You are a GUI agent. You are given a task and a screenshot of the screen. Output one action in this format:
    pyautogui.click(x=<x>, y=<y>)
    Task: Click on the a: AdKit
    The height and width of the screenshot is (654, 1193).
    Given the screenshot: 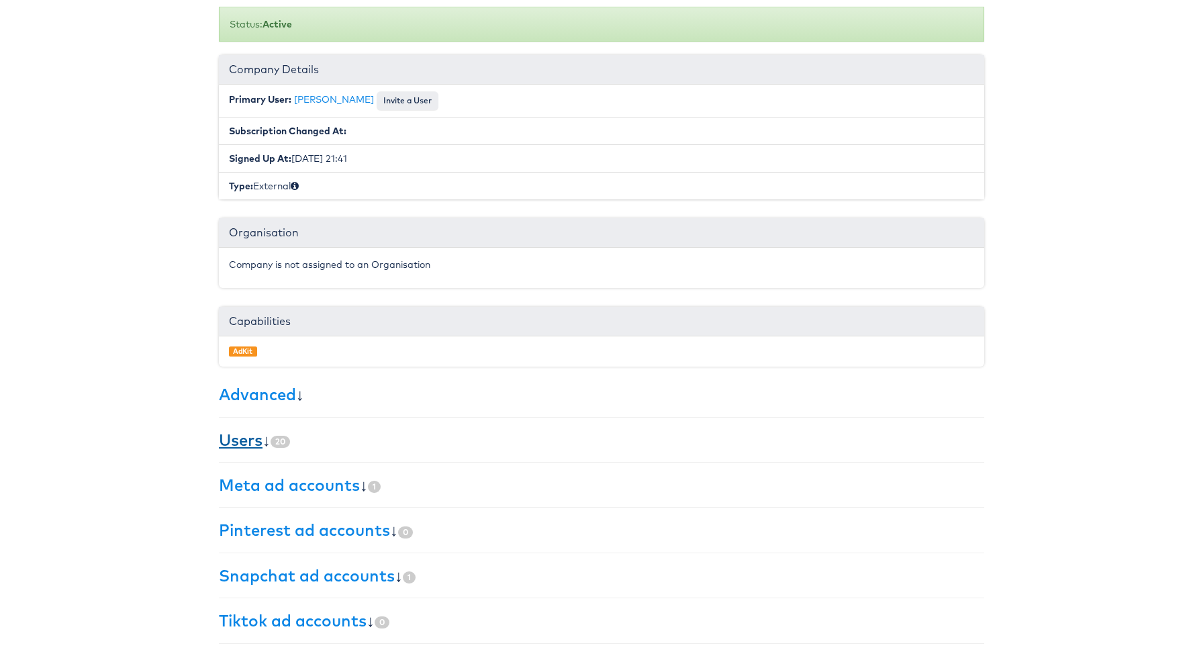 What is the action you would take?
    pyautogui.click(x=242, y=348)
    